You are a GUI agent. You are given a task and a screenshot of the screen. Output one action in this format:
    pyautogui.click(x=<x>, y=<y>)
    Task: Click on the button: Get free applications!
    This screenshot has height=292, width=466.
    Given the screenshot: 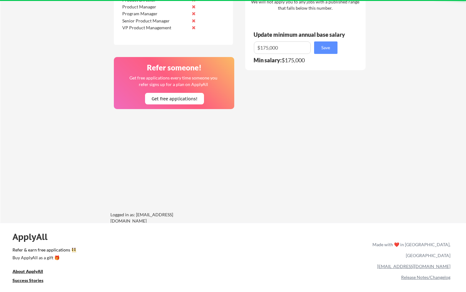 What is the action you would take?
    pyautogui.click(x=174, y=99)
    